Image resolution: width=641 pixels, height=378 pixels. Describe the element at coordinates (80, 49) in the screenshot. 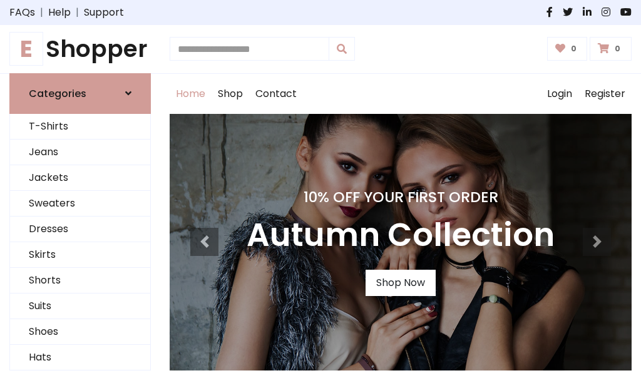

I see `a: EShopper` at that location.